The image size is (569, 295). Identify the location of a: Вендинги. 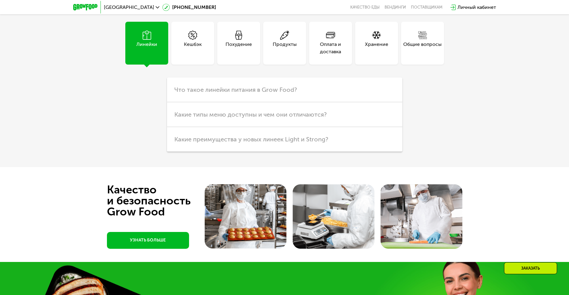
(395, 7).